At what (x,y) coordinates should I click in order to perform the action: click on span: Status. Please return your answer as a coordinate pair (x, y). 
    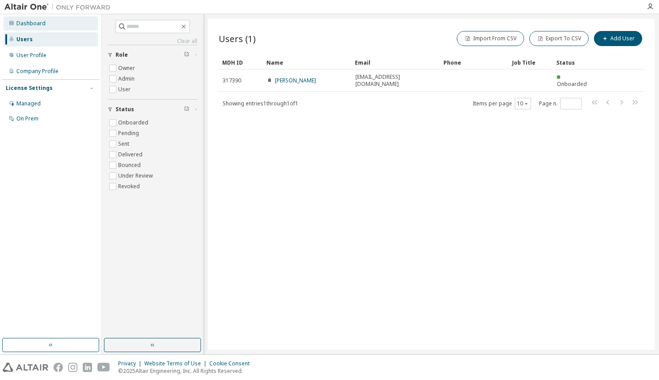
    Looking at the image, I should click on (125, 109).